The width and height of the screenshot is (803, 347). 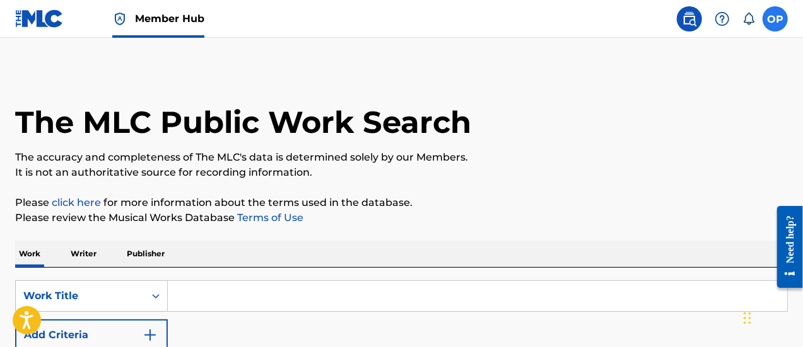 What do you see at coordinates (401, 218) in the screenshot?
I see `p: Please review the Musical Works Database` at bounding box center [401, 218].